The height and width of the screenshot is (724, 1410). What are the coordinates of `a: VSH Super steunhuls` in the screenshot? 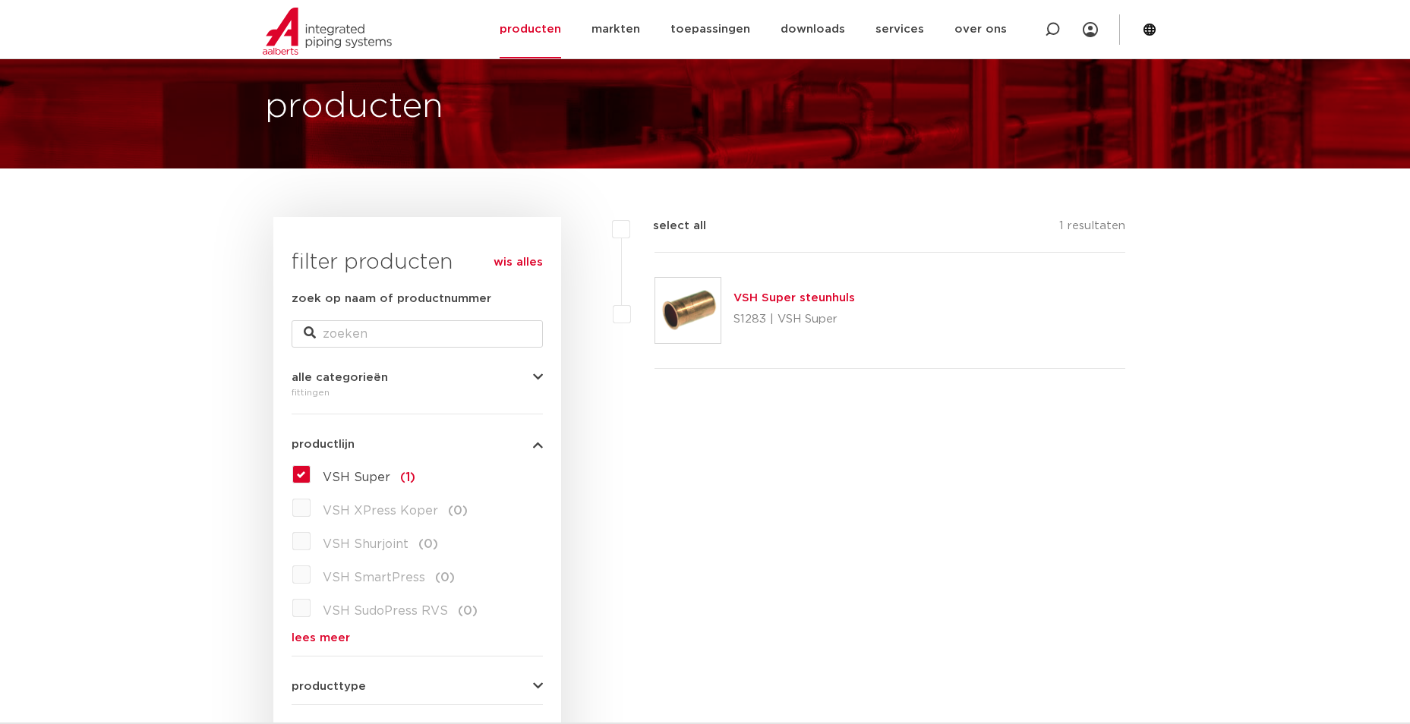 It's located at (794, 298).